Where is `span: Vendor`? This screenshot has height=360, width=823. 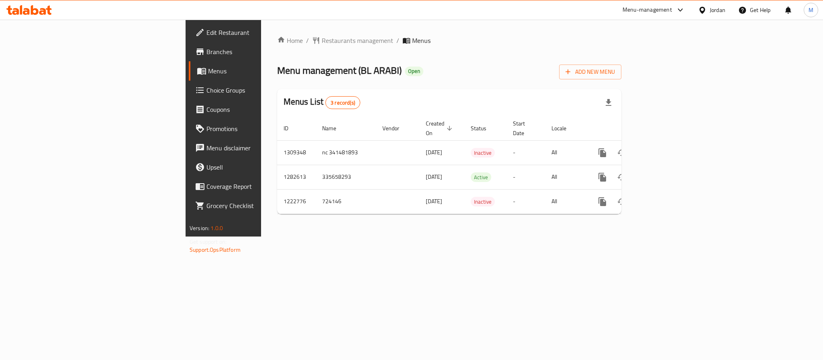 span: Vendor is located at coordinates (396, 128).